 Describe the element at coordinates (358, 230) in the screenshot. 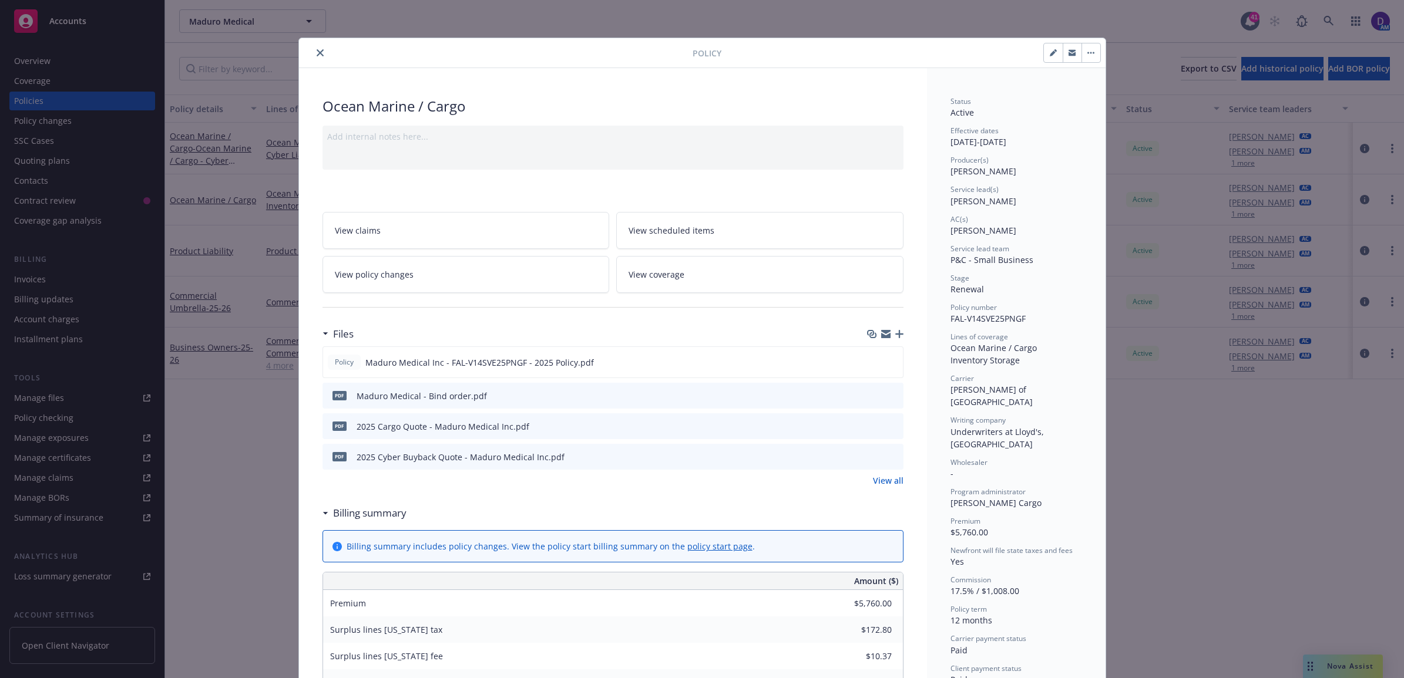

I see `span: View claims` at that location.